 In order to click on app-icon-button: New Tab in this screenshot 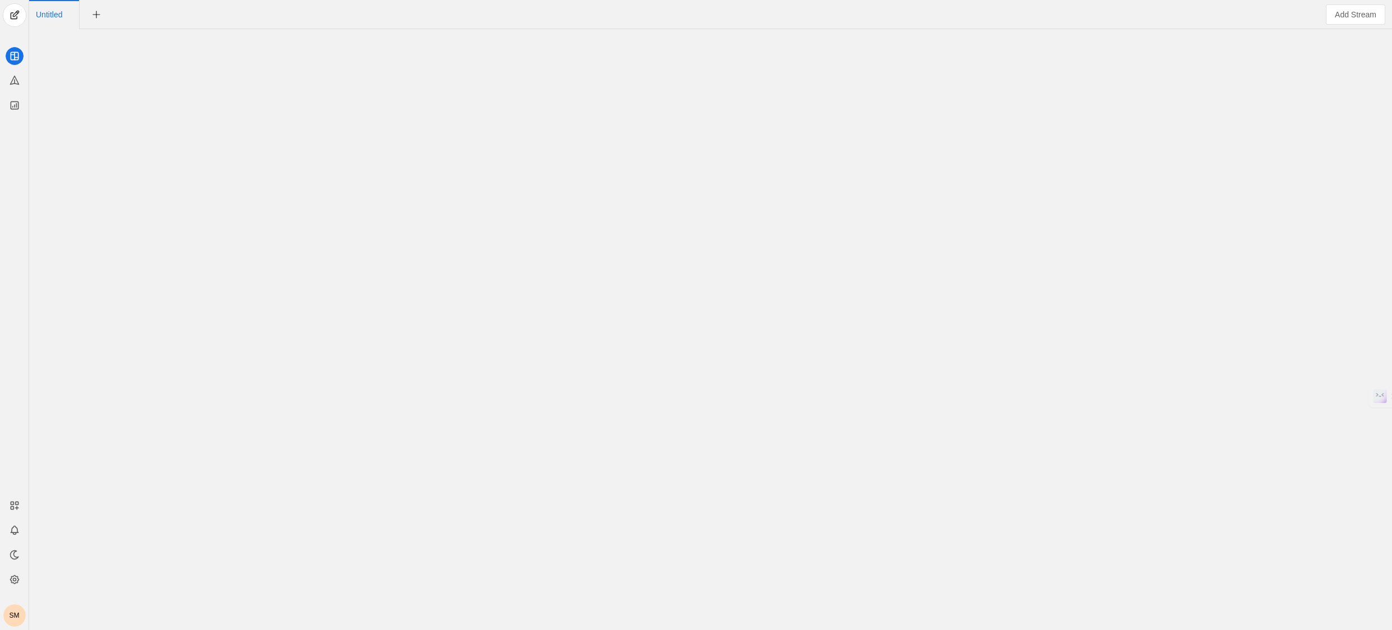, I will do `click(96, 14)`.